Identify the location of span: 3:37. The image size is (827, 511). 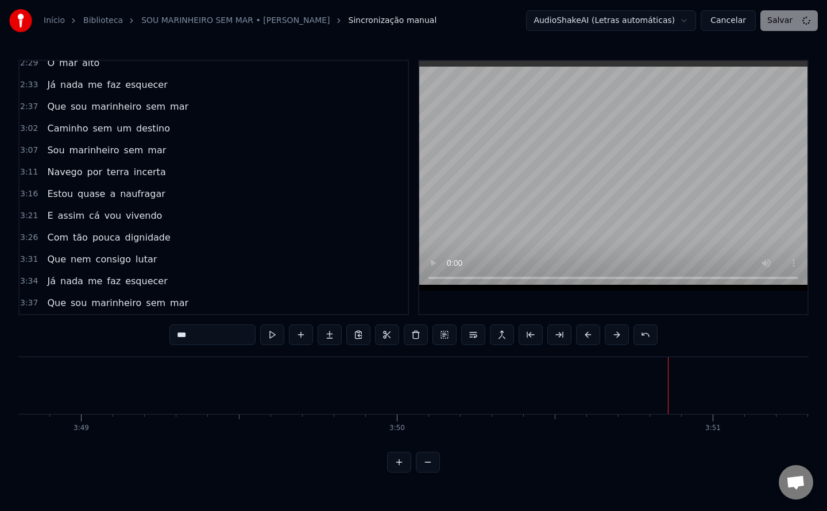
(29, 303).